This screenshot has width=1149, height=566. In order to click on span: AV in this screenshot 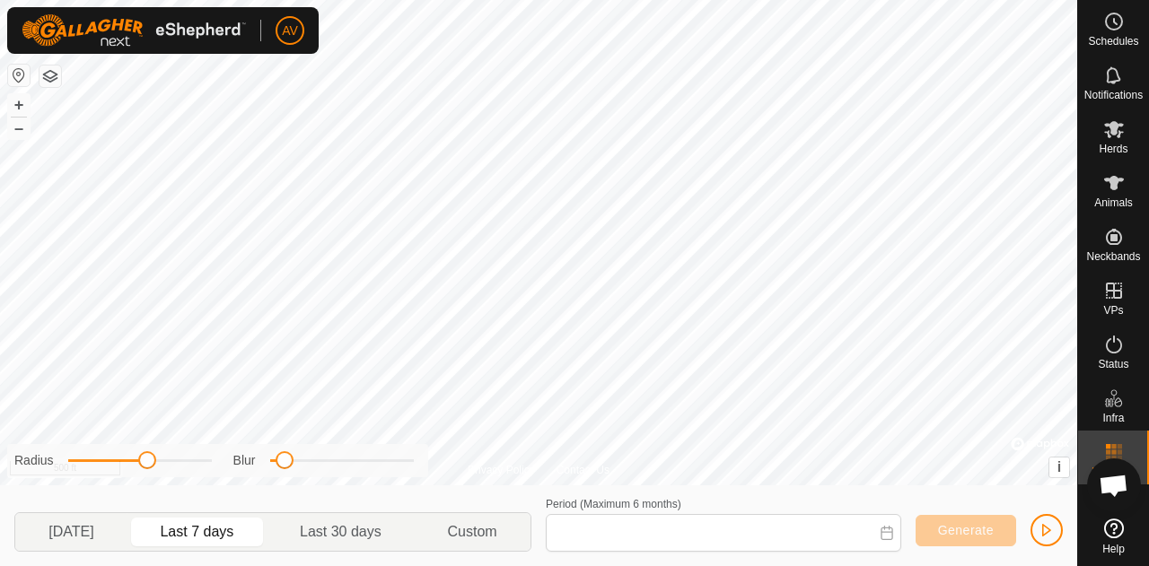, I will do `click(290, 31)`.